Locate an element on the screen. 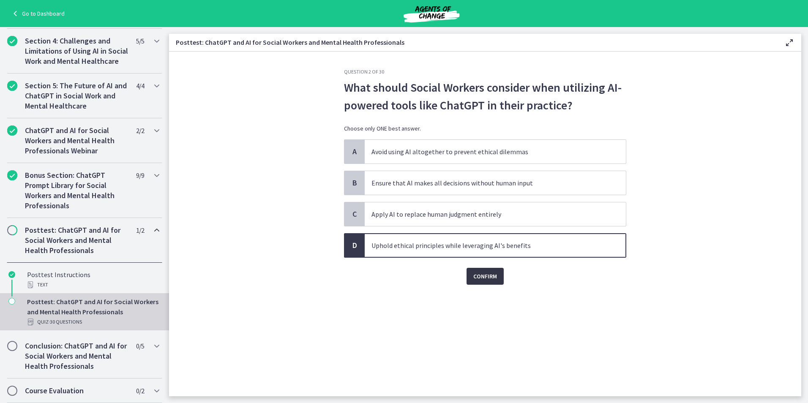 The height and width of the screenshot is (403, 808). span: 0 / 2 is located at coordinates (140, 391).